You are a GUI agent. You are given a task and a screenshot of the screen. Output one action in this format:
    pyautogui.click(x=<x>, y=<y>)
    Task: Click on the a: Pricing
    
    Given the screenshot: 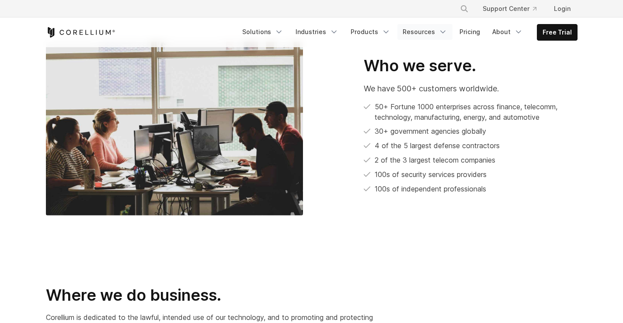 What is the action you would take?
    pyautogui.click(x=469, y=32)
    